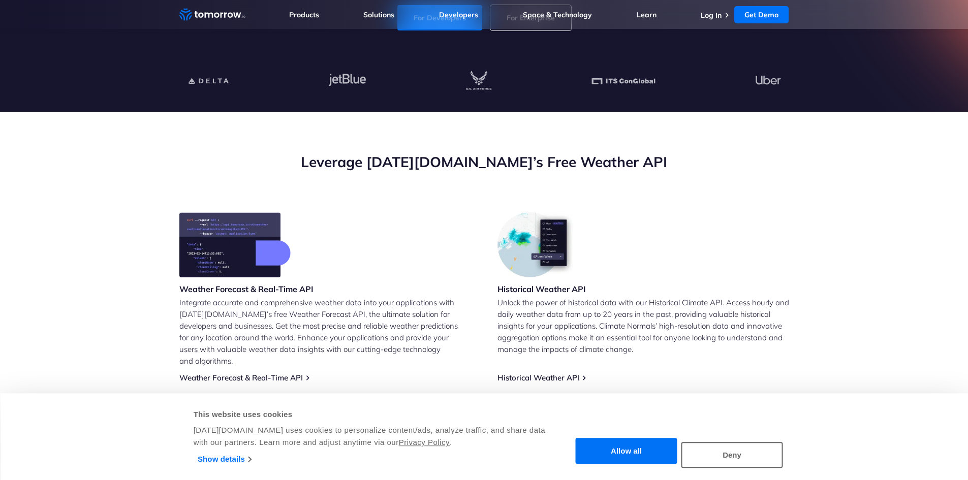 The height and width of the screenshot is (480, 968). What do you see at coordinates (647, 15) in the screenshot?
I see `a: Learn` at bounding box center [647, 15].